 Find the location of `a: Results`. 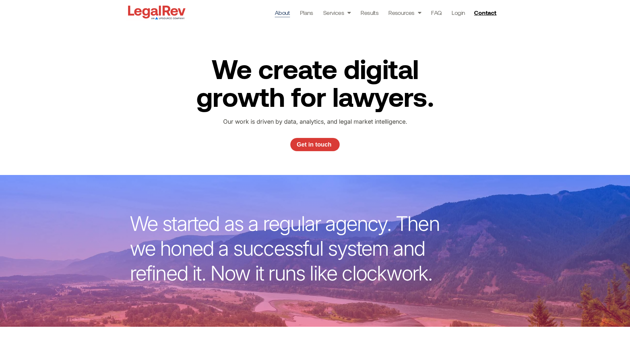

a: Results is located at coordinates (369, 13).